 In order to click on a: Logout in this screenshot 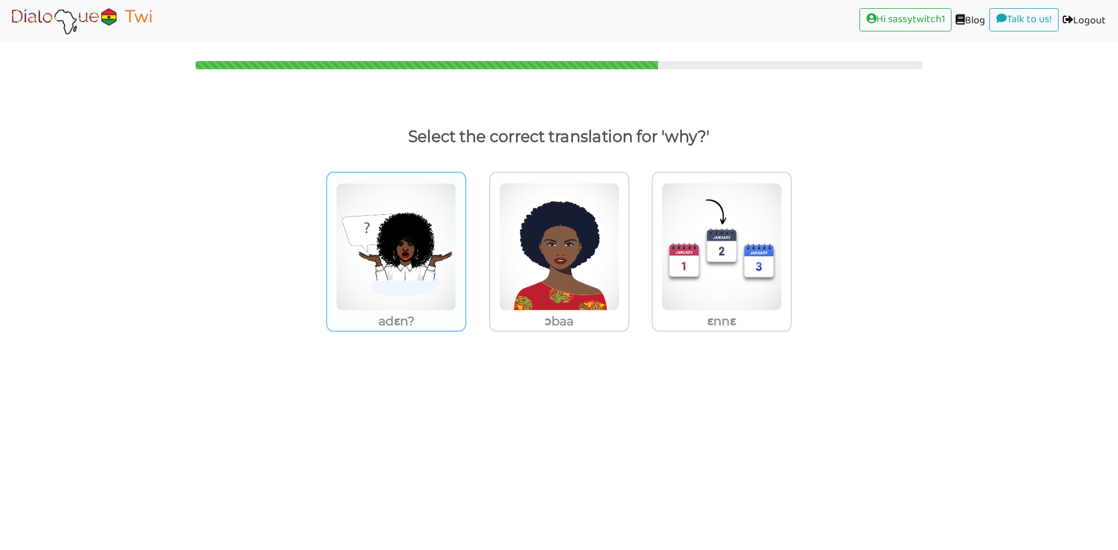, I will do `click(1085, 21)`.